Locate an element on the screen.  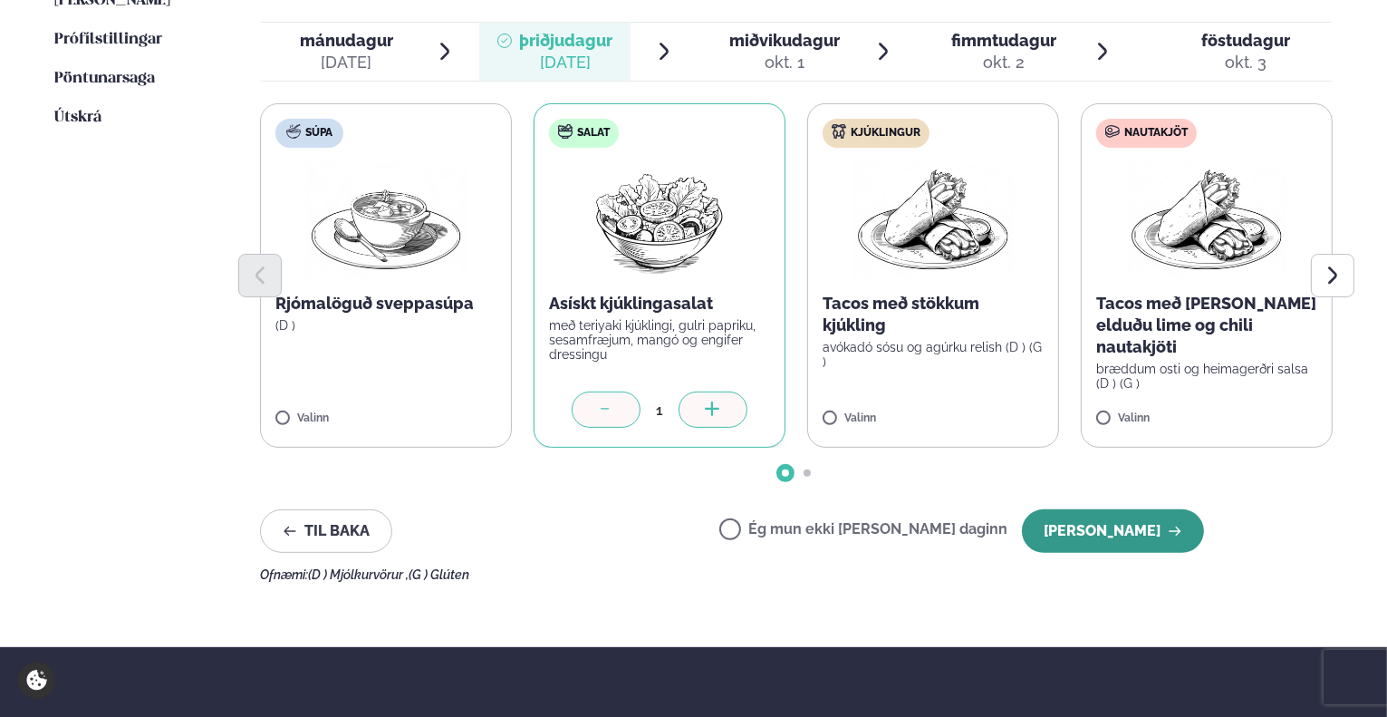
img: beef.svg is located at coordinates (1112, 131).